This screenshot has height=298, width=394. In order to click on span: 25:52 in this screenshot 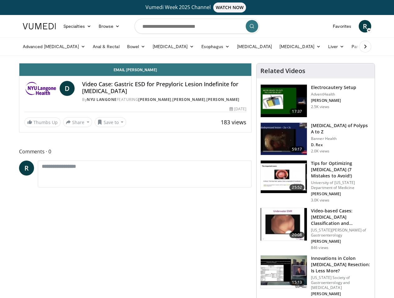, I will do `click(297, 187)`.